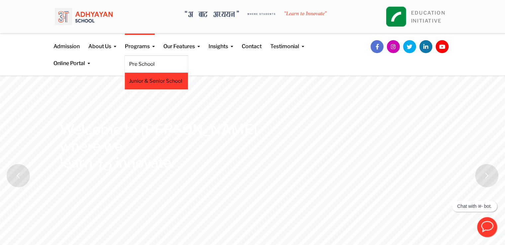  Describe the element at coordinates (140, 42) in the screenshot. I see `a: Programs` at that location.